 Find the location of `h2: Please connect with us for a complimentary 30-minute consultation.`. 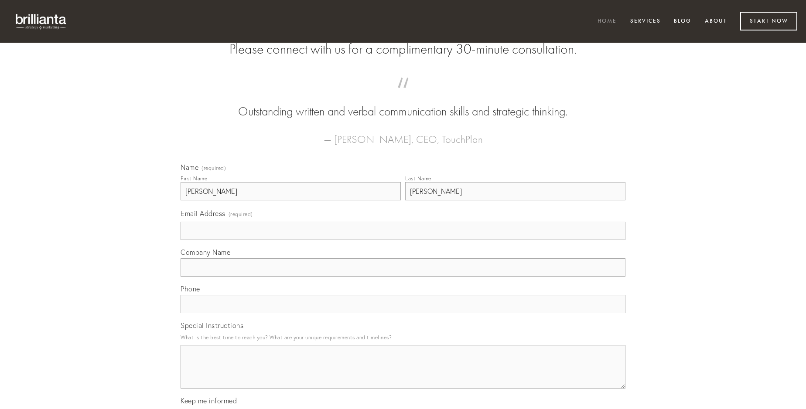

h2: Please connect with us for a complimentary 30-minute consultation. is located at coordinates (403, 49).